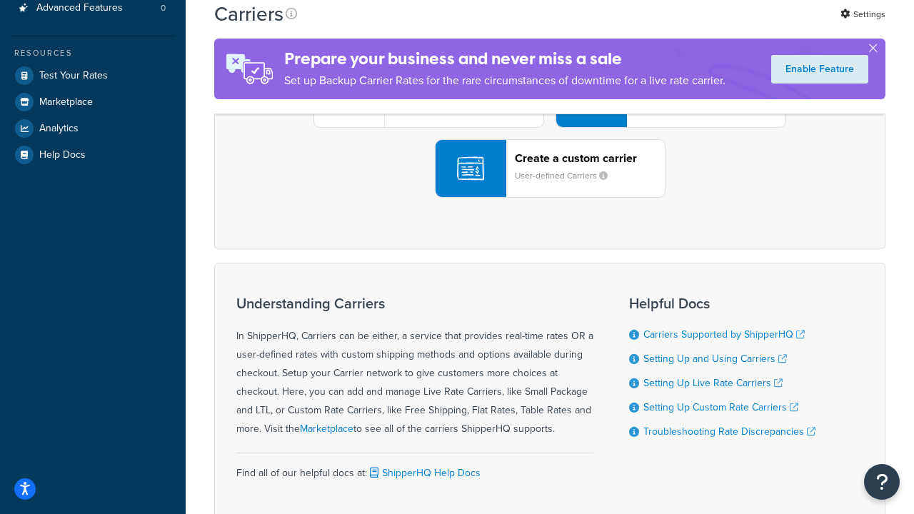  I want to click on span: Advanced Features, so click(79, 8).